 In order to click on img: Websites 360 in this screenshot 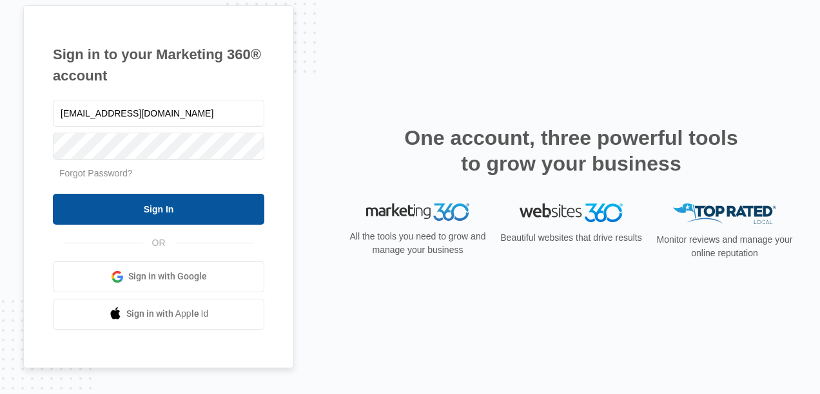, I will do `click(571, 213)`.